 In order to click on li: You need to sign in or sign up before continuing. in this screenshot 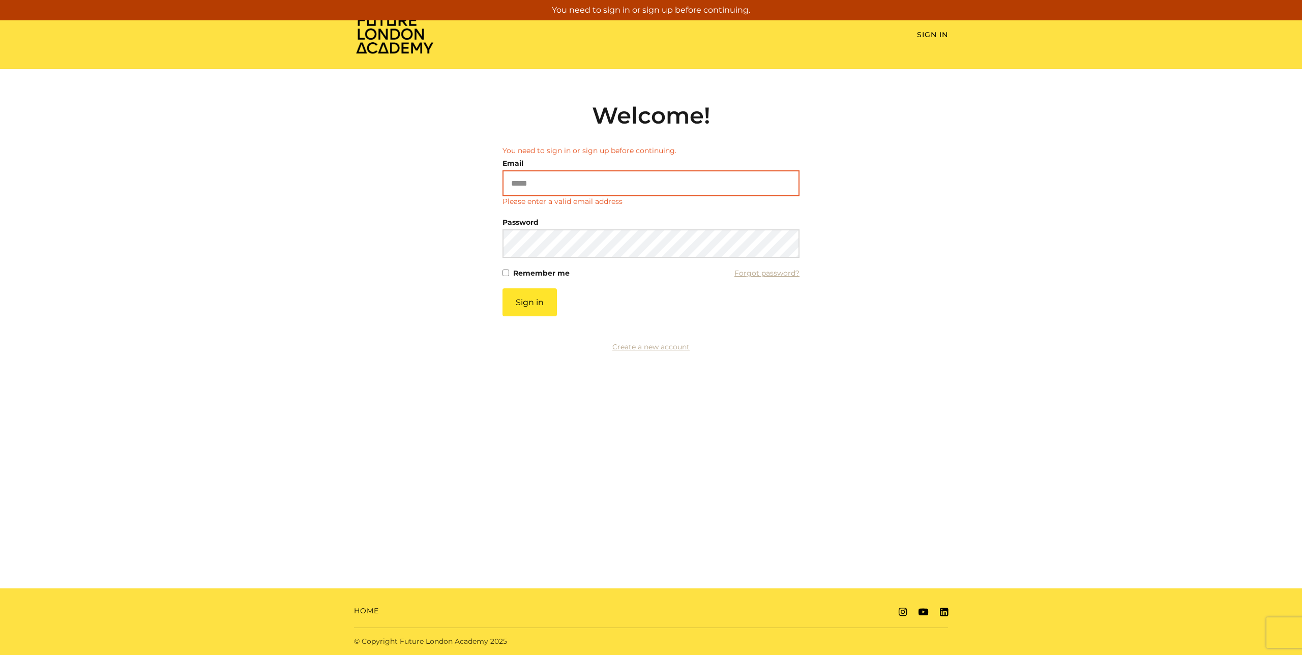, I will do `click(651, 151)`.